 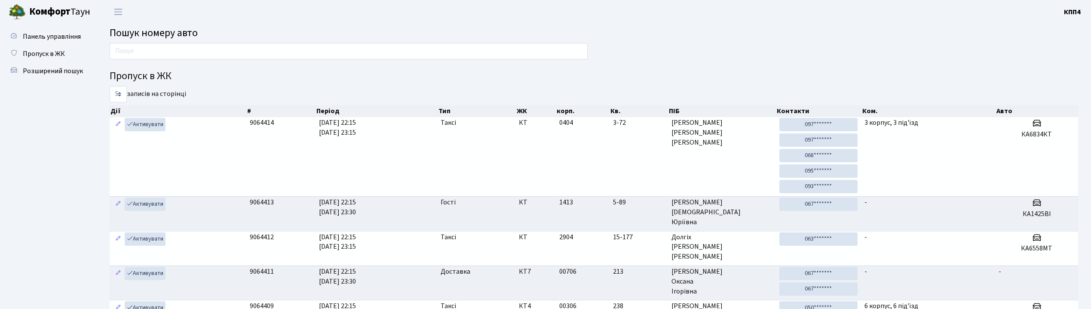 What do you see at coordinates (1037, 111) in the screenshot?
I see `th: Авто` at bounding box center [1037, 111].